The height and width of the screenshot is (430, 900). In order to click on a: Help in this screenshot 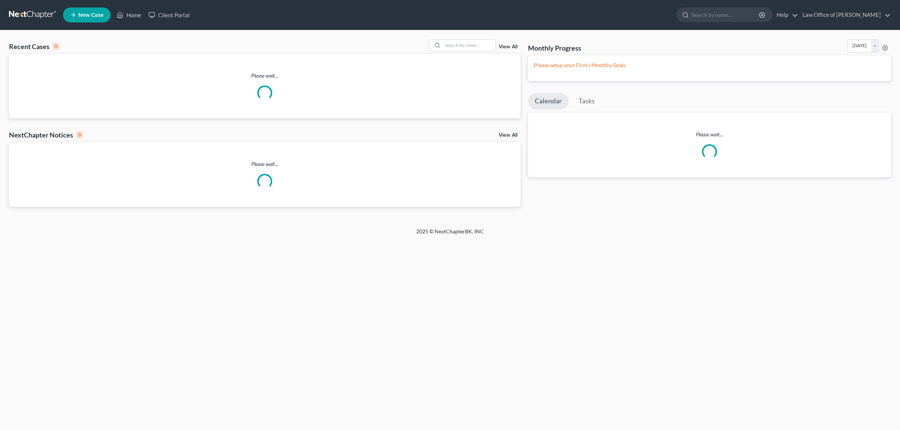, I will do `click(785, 15)`.